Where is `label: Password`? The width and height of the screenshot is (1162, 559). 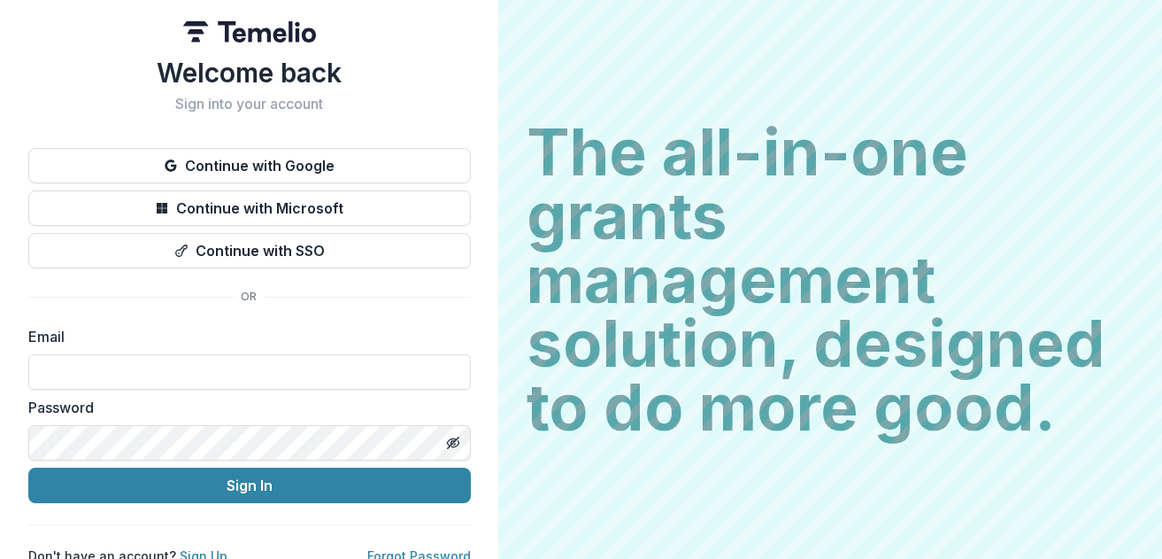
label: Password is located at coordinates (244, 407).